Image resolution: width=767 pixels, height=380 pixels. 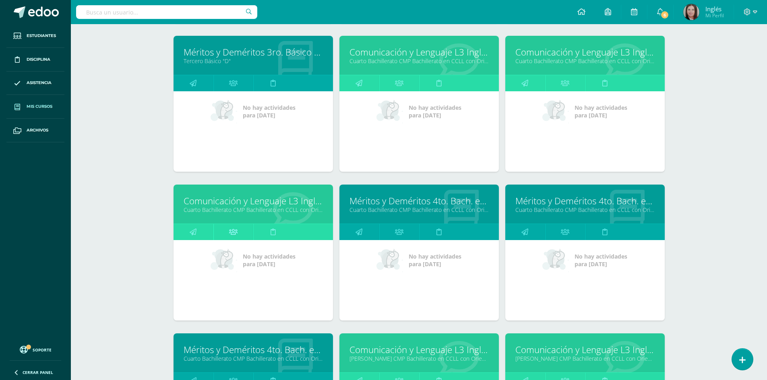 What do you see at coordinates (253, 350) in the screenshot?
I see `a: Méritos y Deméritos 4to. Bach. en CCLL. "E"` at bounding box center [253, 350].